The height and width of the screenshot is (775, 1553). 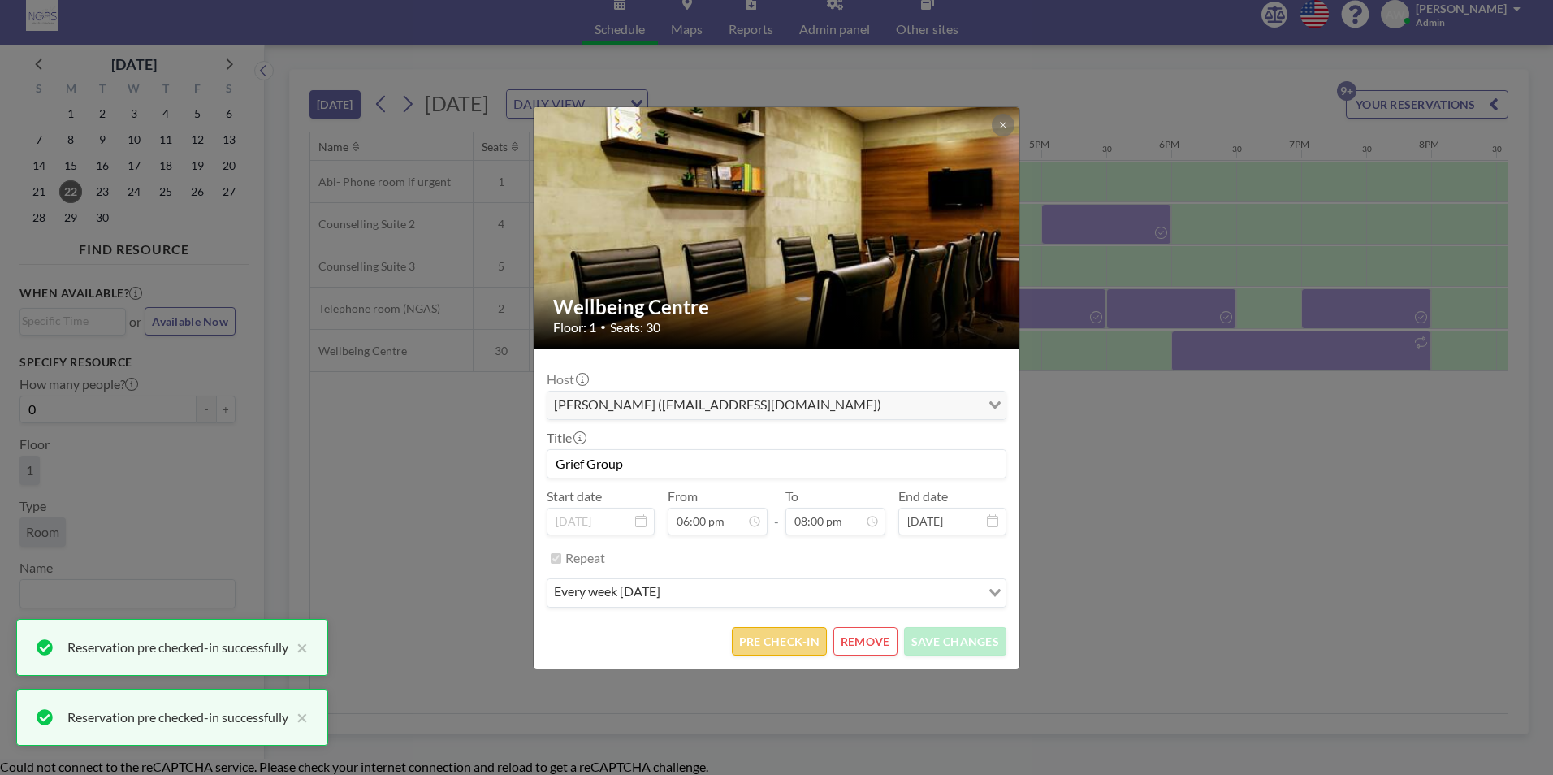 I want to click on label: Repeat, so click(x=585, y=558).